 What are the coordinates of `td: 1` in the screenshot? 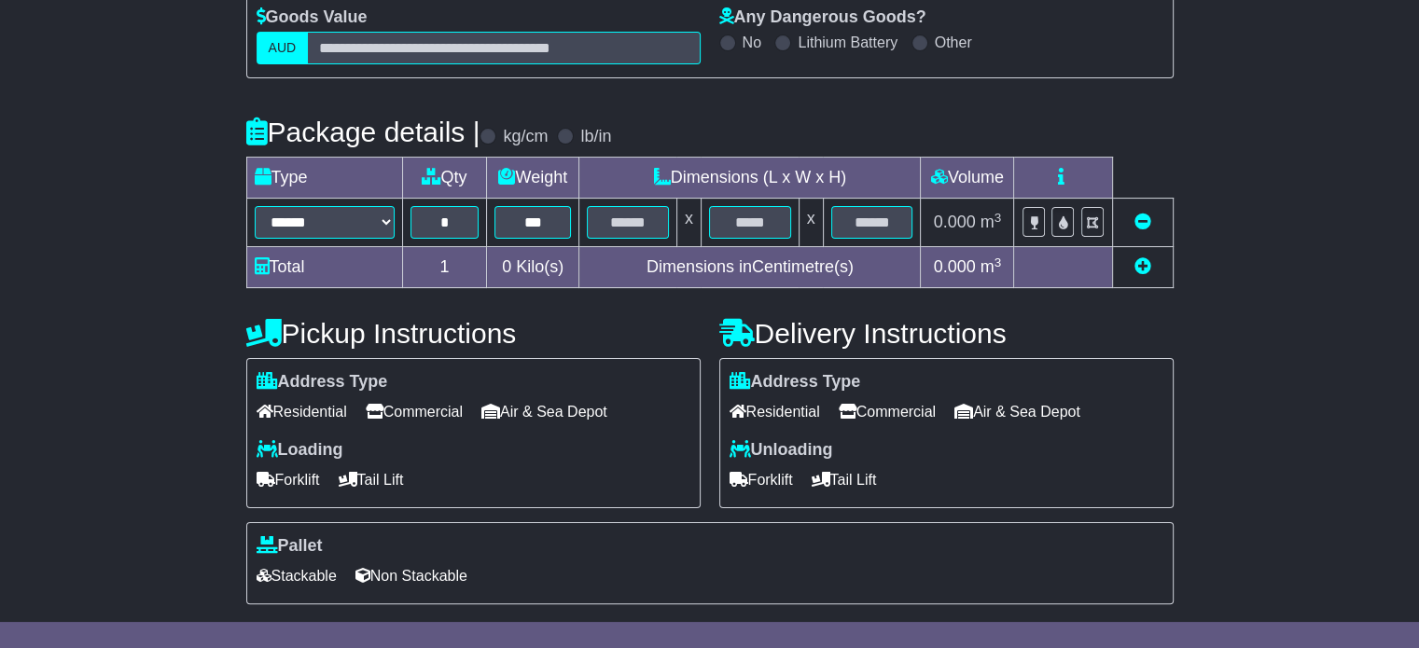 It's located at (444, 268).